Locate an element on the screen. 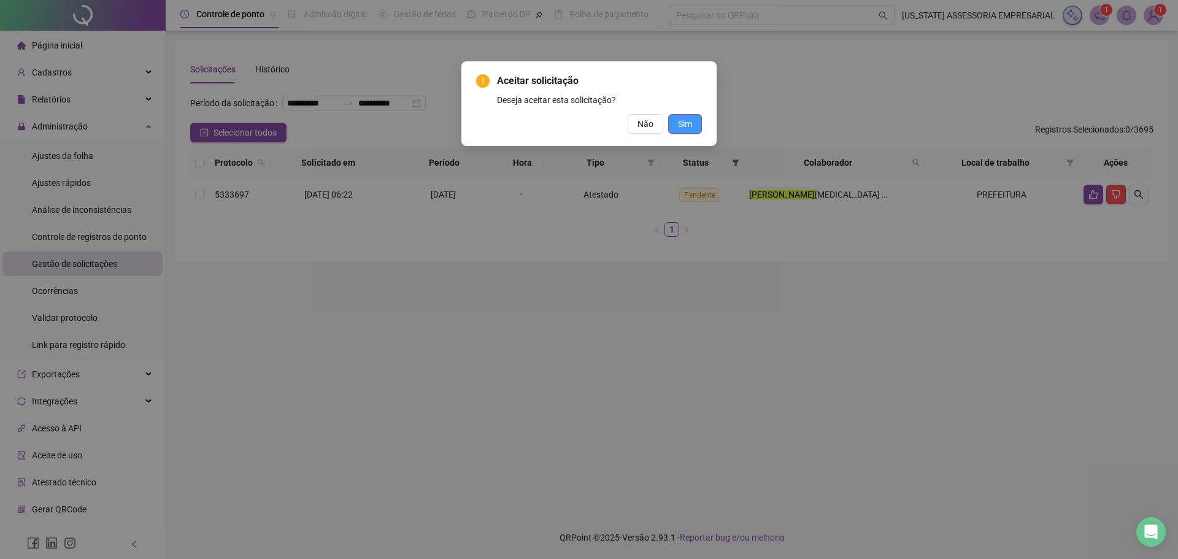  span: Não is located at coordinates (645, 124).